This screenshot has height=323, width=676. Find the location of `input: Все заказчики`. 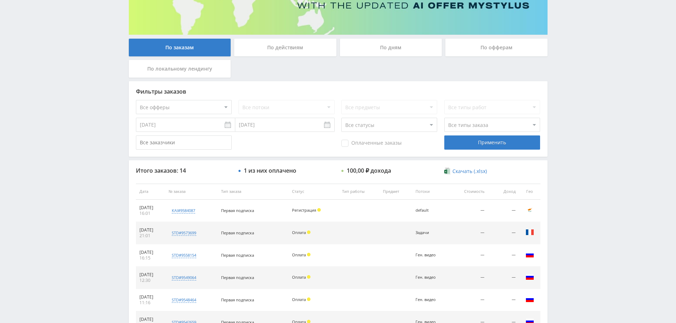

input: Все заказчики is located at coordinates (184, 143).